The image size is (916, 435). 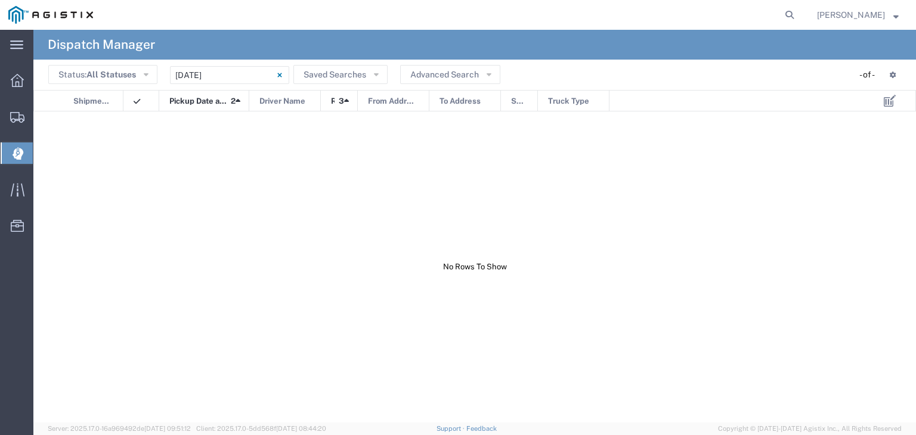 What do you see at coordinates (103, 75) in the screenshot?
I see `button: Status:All Statuses` at bounding box center [103, 75].